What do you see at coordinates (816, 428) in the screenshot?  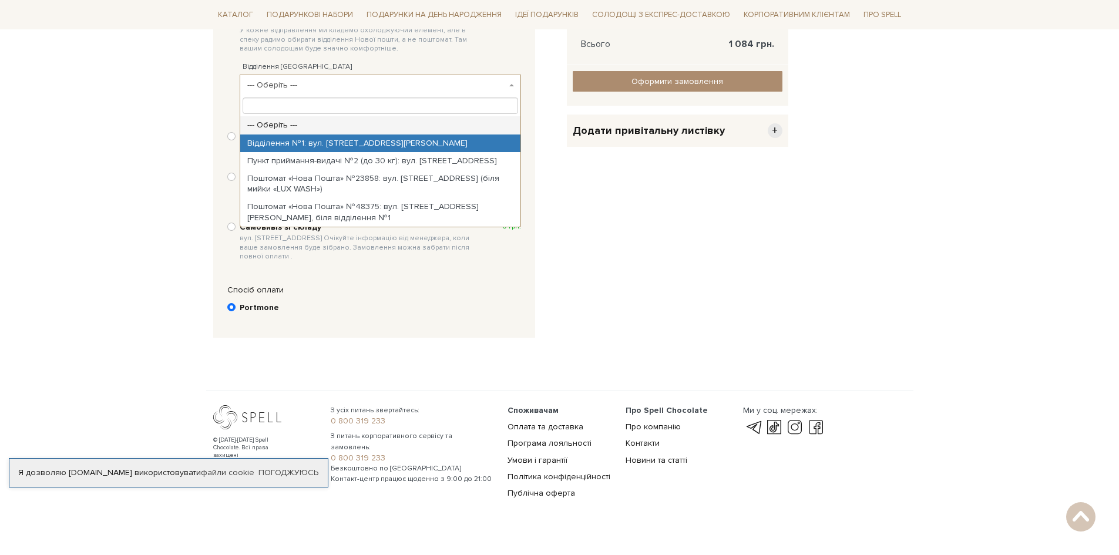 I see `a: facebook` at bounding box center [816, 428].